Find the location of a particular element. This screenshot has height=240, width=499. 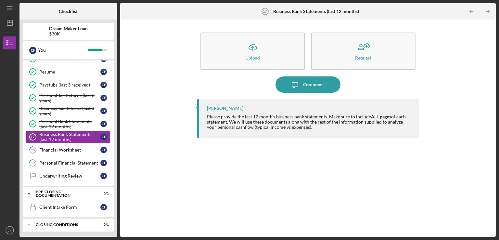

strong: pages is located at coordinates (385, 116).